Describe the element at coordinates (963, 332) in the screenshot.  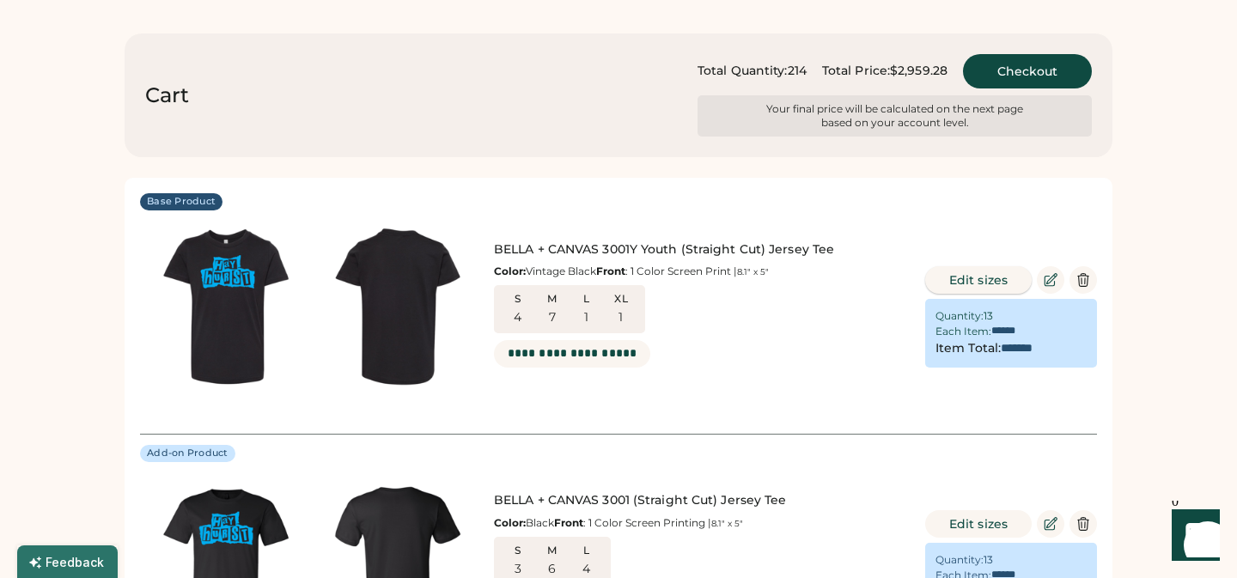
I see `div: Each Item:` at that location.